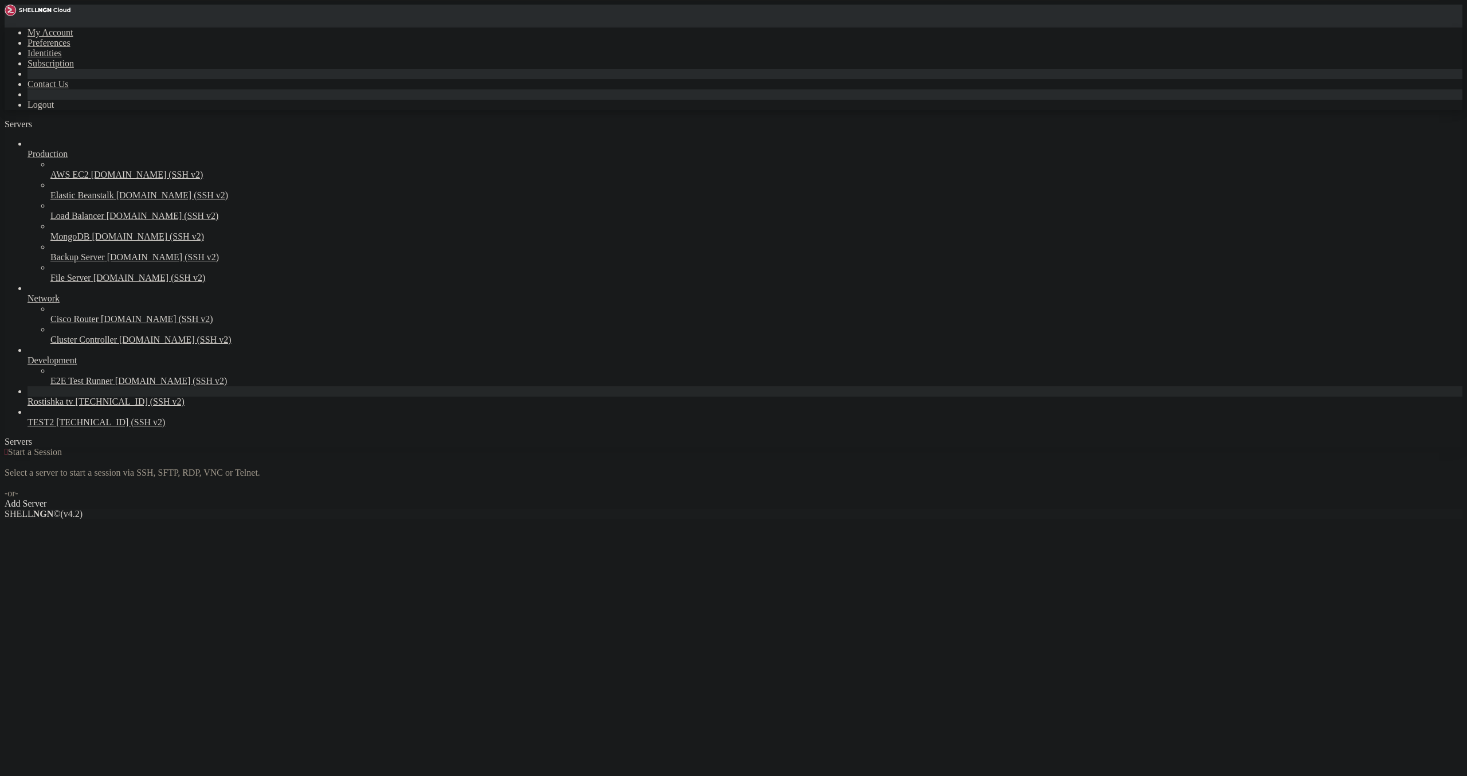 This screenshot has height=776, width=1467. What do you see at coordinates (18, 124) in the screenshot?
I see `span: Servers` at bounding box center [18, 124].